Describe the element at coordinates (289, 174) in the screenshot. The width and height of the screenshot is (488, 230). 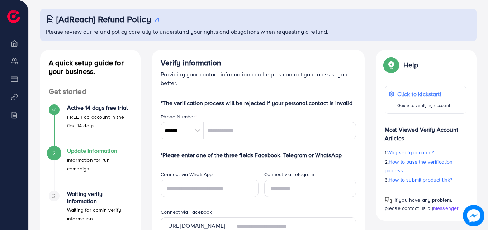
I see `label: Connect via Telegram` at that location.